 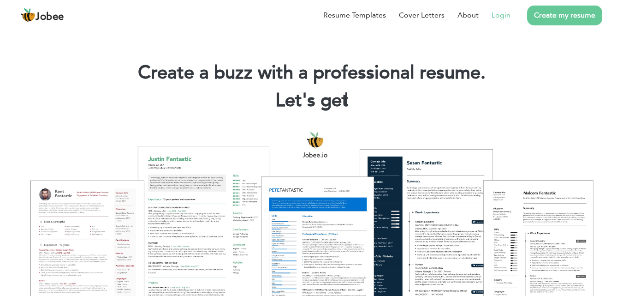 I want to click on a: Resume Templates, so click(x=355, y=15).